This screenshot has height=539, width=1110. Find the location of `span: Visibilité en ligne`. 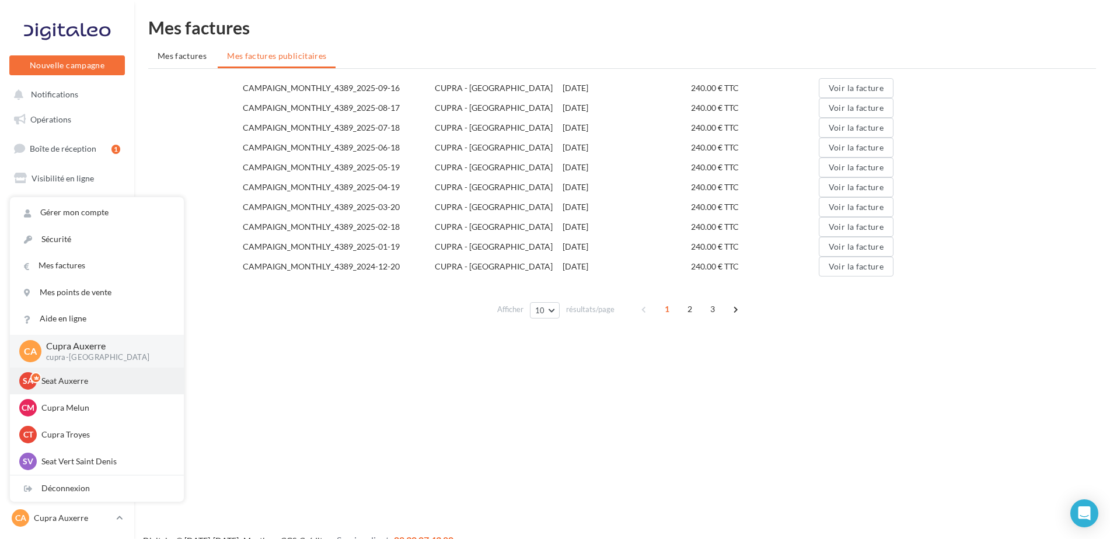

span: Visibilité en ligne is located at coordinates (62, 178).